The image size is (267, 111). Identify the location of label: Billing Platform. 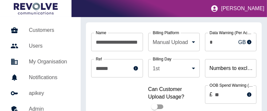
(166, 33).